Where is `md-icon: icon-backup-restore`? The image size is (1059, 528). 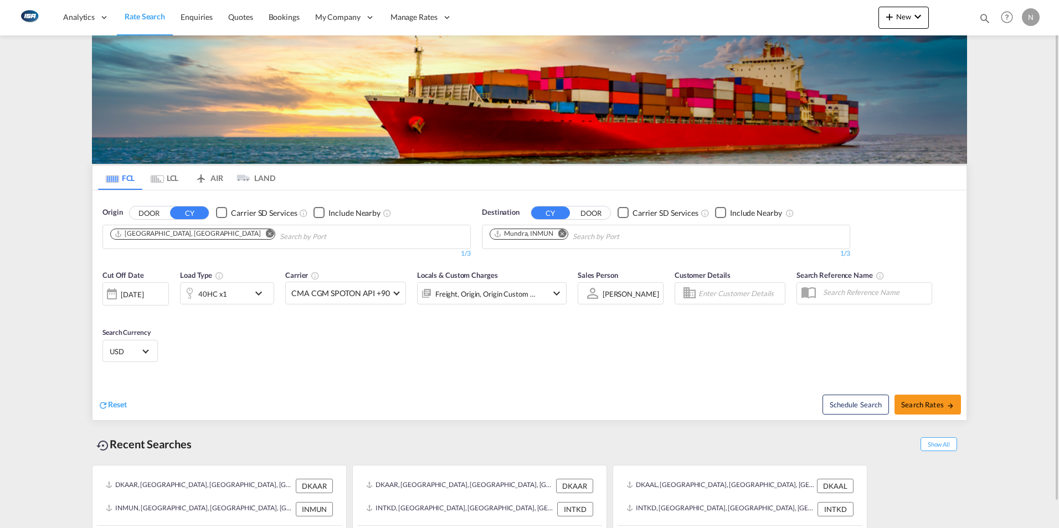
md-icon: icon-backup-restore is located at coordinates (103, 446).